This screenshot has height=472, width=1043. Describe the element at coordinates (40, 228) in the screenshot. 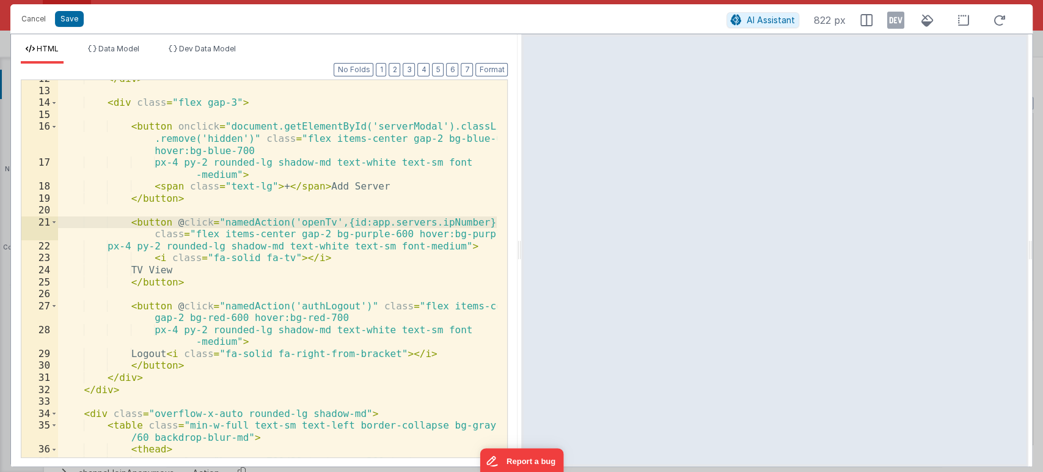

I see `div: 21` at that location.